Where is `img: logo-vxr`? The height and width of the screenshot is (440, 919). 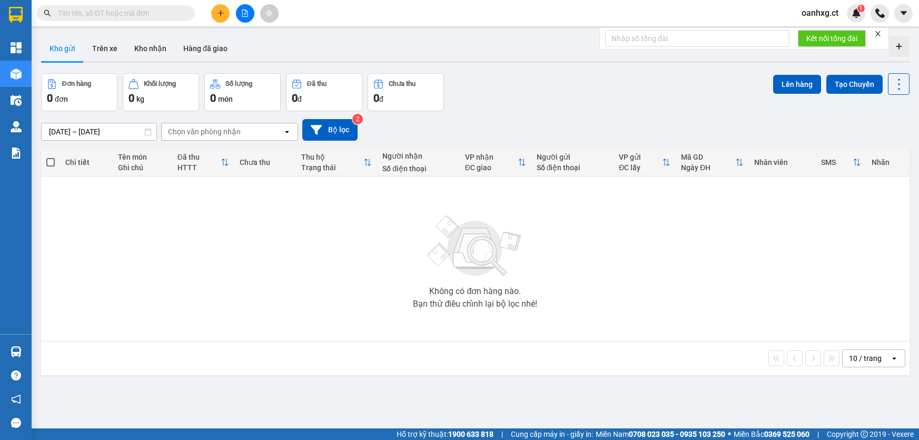
img: logo-vxr is located at coordinates (16, 15).